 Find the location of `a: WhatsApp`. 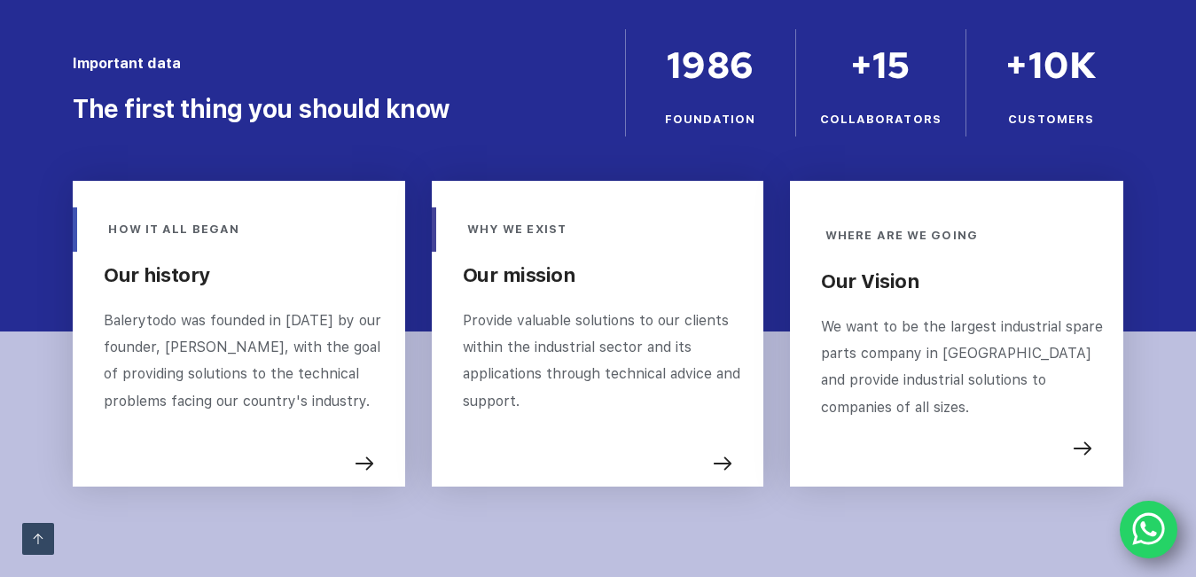

a: WhatsApp is located at coordinates (1149, 530).